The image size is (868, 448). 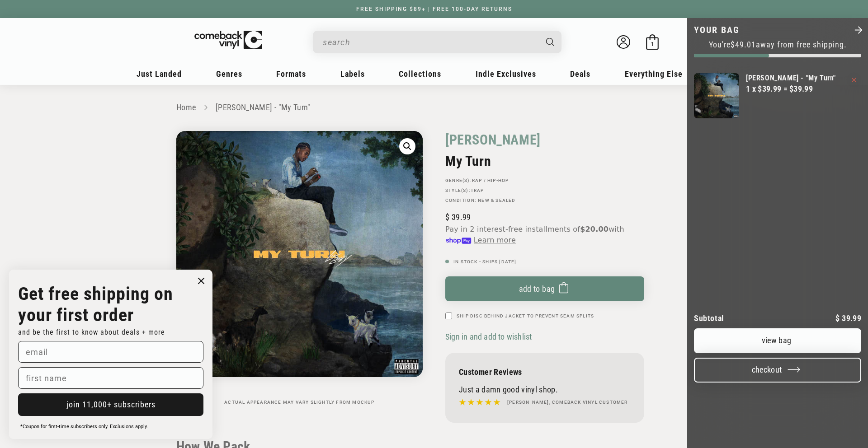 What do you see at coordinates (854, 80) in the screenshot?
I see `button: Remove Lil Baby - "My Turn"` at bounding box center [854, 80].